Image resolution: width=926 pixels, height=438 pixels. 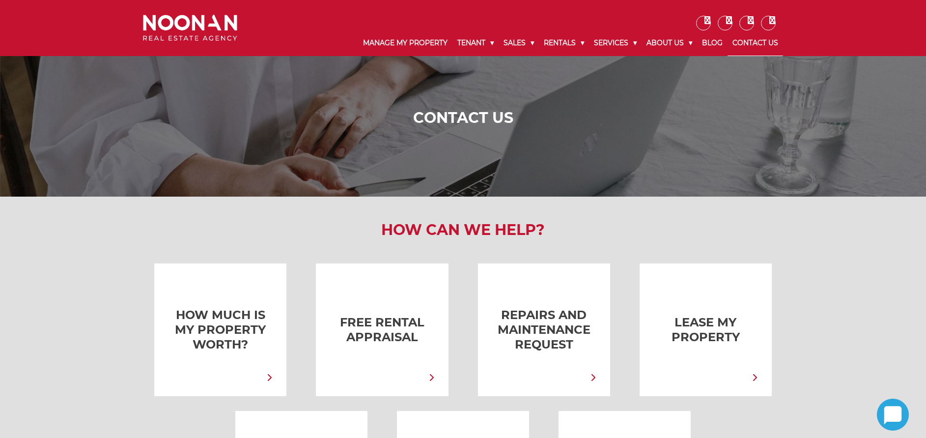 I want to click on a: Tenant, so click(x=476, y=43).